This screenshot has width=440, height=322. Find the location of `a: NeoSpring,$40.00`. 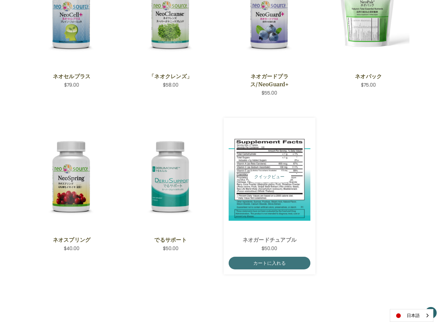

a: NeoSpring,$40.00 is located at coordinates (71, 177).